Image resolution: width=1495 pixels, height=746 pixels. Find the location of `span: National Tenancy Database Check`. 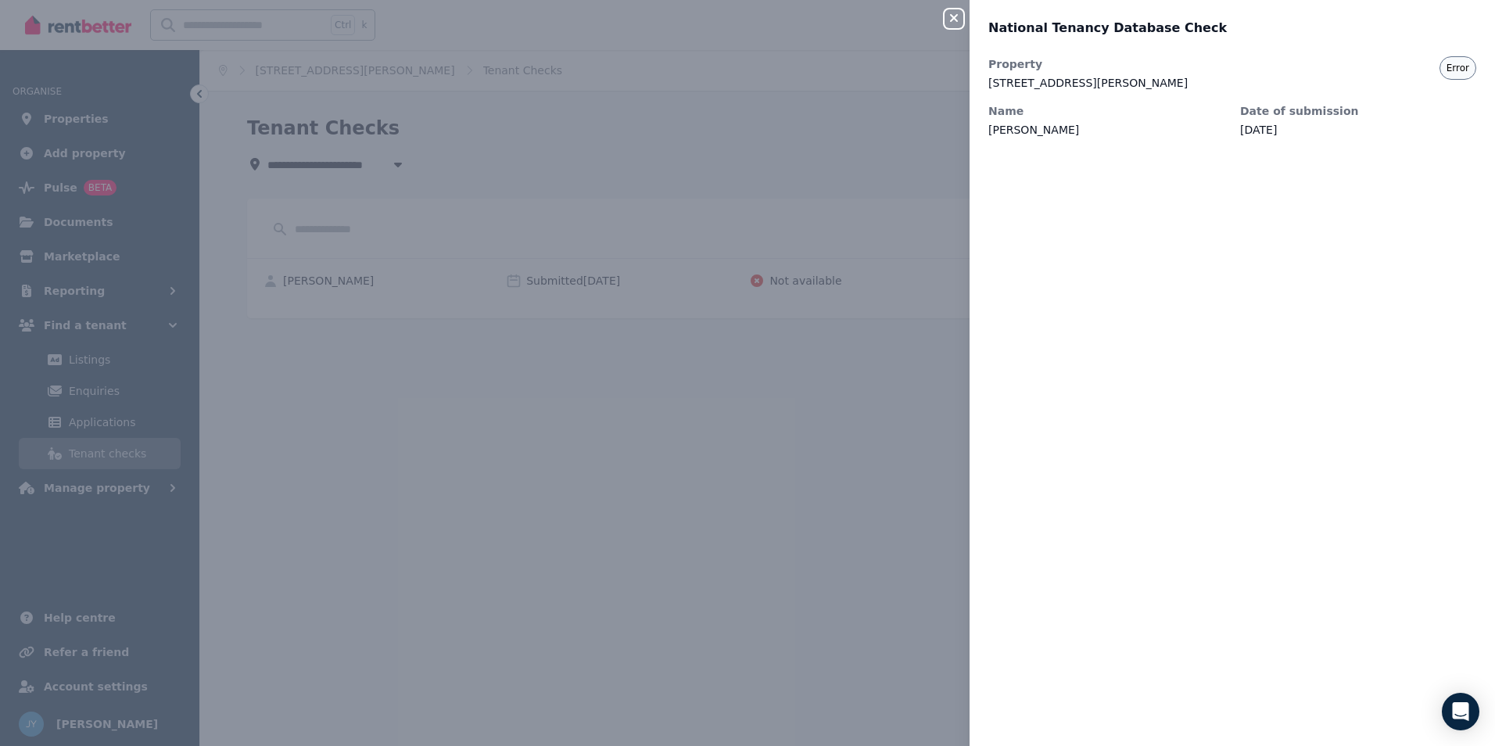

span: National Tenancy Database Check is located at coordinates (1107, 28).